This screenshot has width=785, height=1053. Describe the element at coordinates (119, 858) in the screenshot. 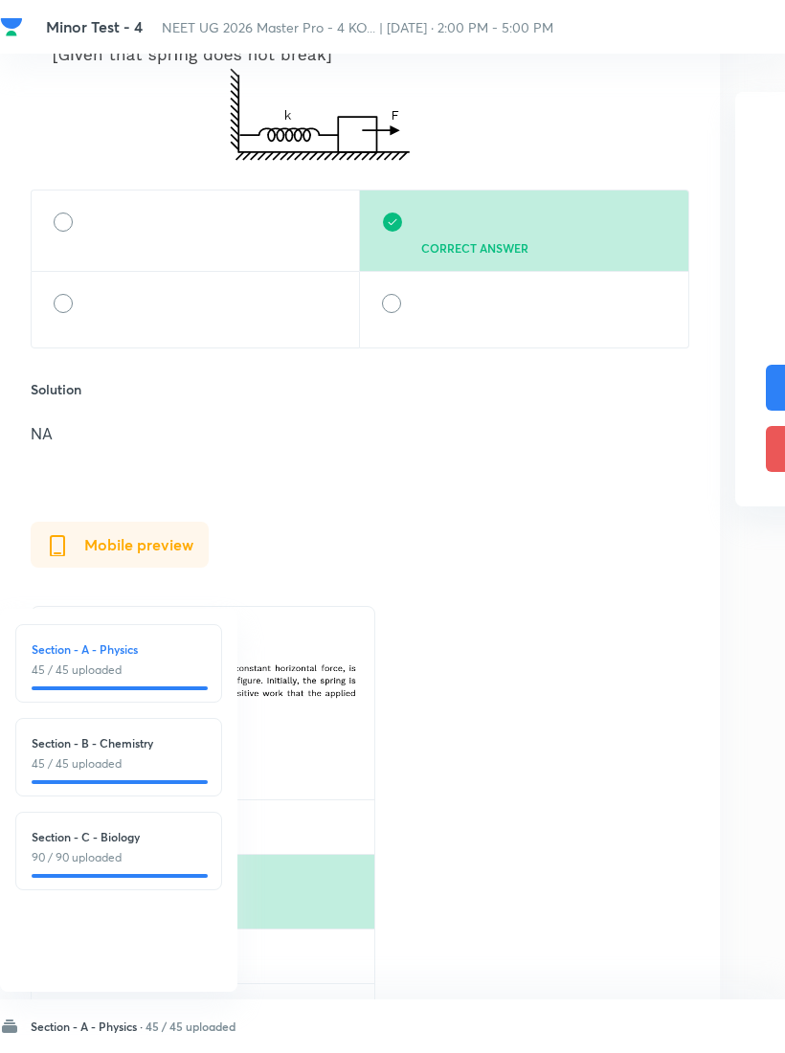

I see `p: 90 / 90 uploaded` at that location.